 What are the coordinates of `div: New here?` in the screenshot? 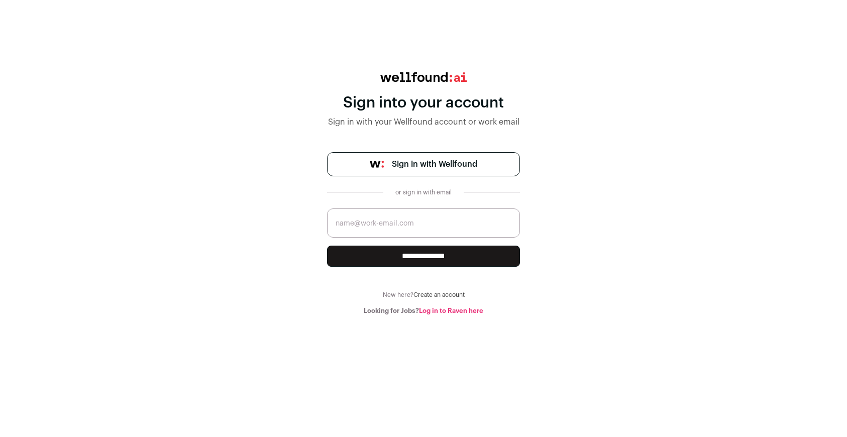 It's located at (424, 295).